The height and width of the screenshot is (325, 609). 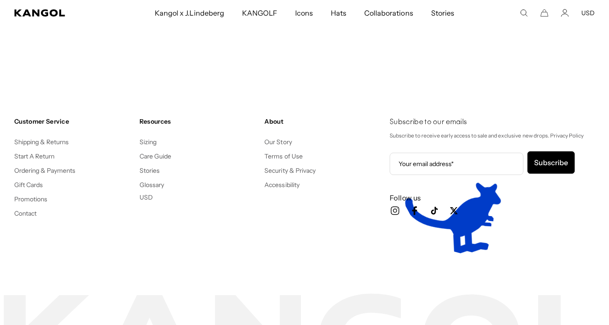 What do you see at coordinates (544, 13) in the screenshot?
I see `button: Cart` at bounding box center [544, 13].